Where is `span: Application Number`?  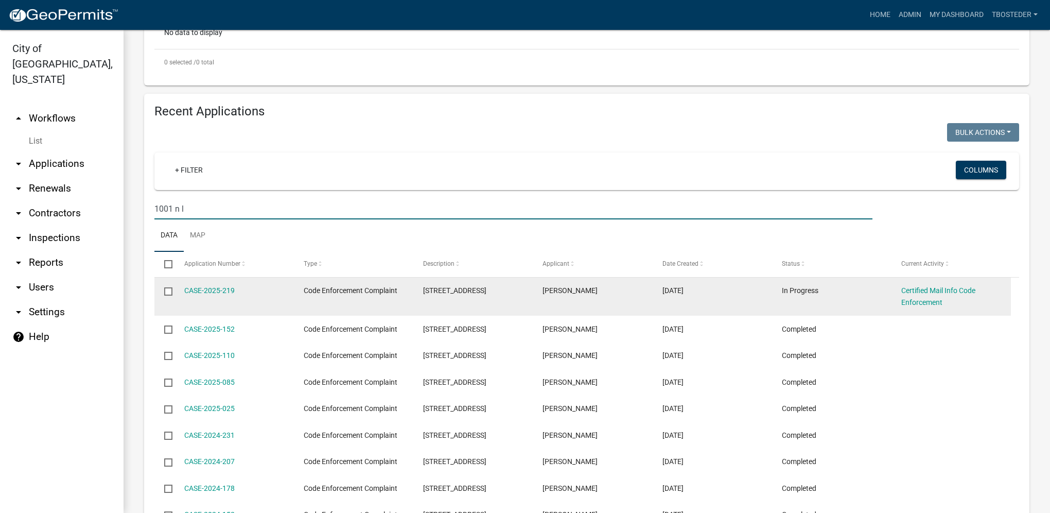 span: Application Number is located at coordinates (212, 264).